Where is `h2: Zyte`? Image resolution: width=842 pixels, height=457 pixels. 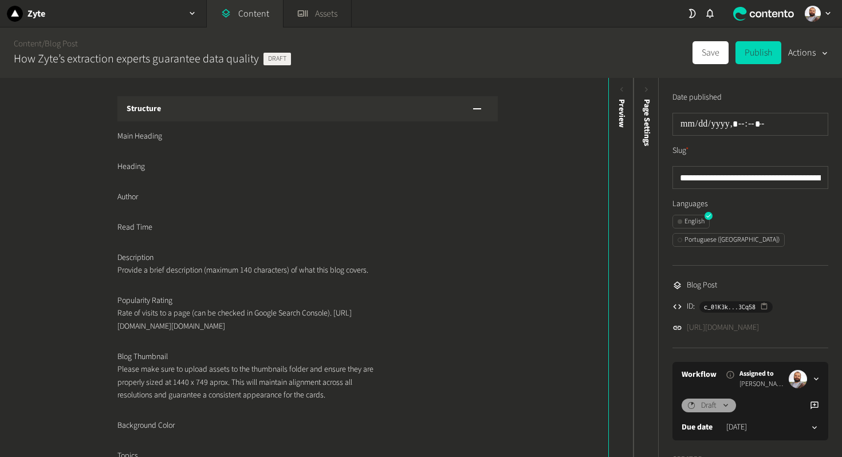 h2: Zyte is located at coordinates (36, 14).